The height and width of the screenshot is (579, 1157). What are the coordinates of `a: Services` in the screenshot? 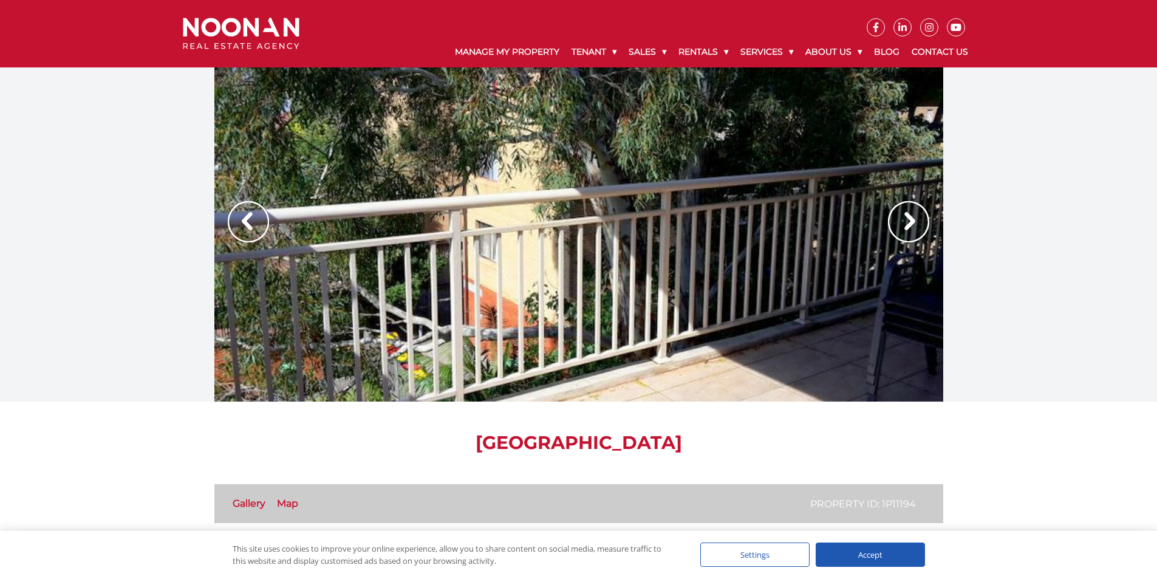 It's located at (766, 52).